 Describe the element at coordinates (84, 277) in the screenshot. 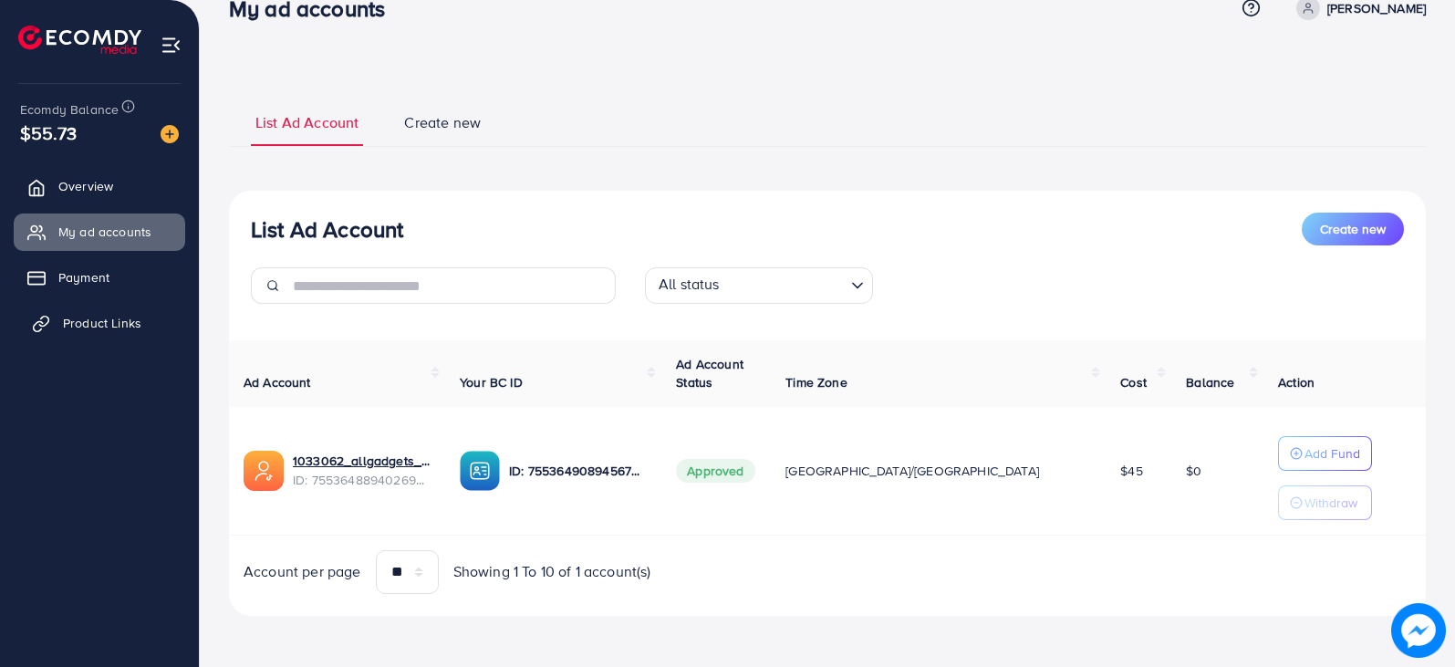

I see `span: Payment` at that location.